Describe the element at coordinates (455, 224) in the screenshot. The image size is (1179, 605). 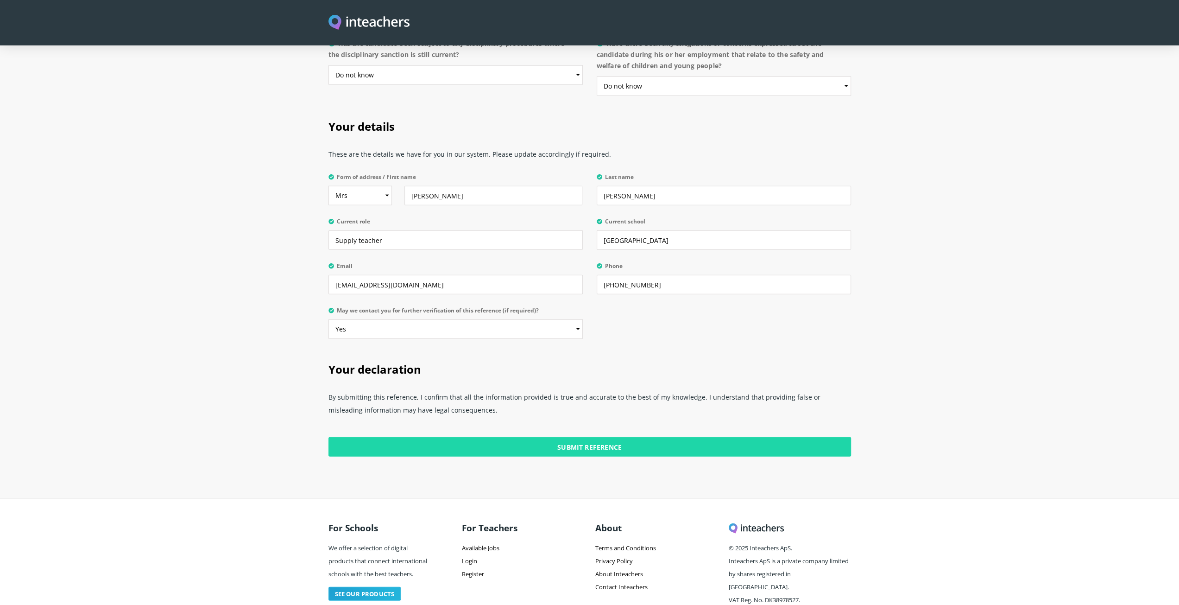
I see `label: Current role` at that location.